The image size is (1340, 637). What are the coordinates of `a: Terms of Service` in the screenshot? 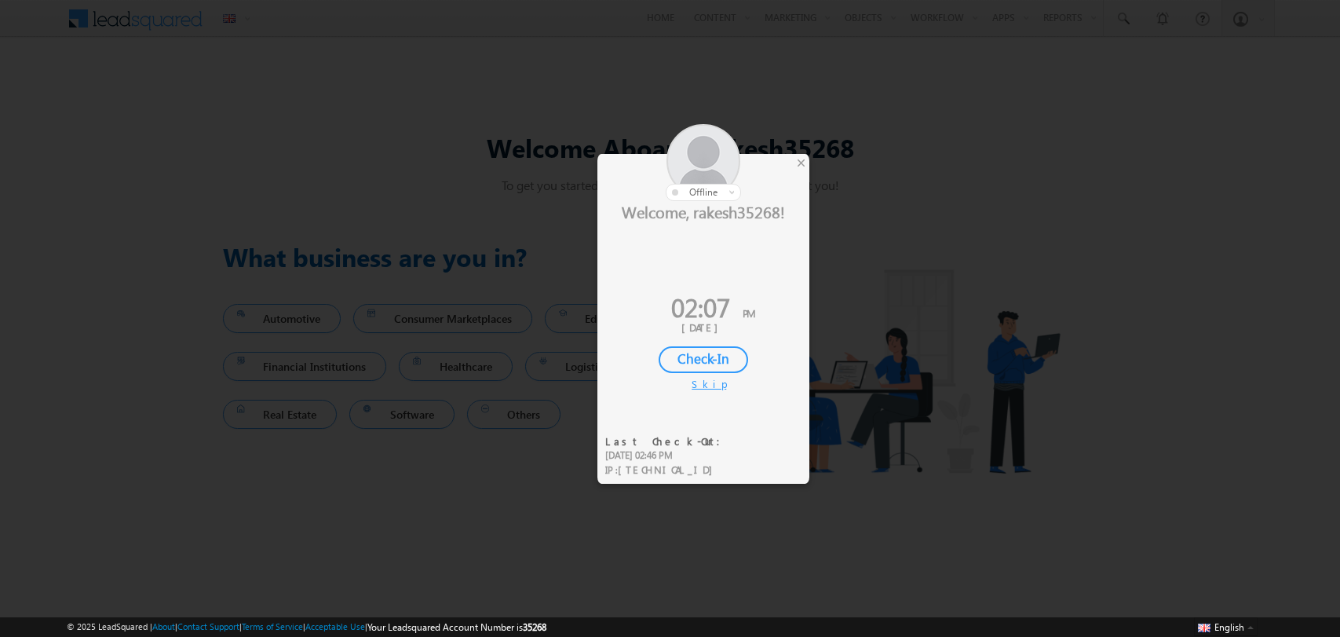 It's located at (272, 626).